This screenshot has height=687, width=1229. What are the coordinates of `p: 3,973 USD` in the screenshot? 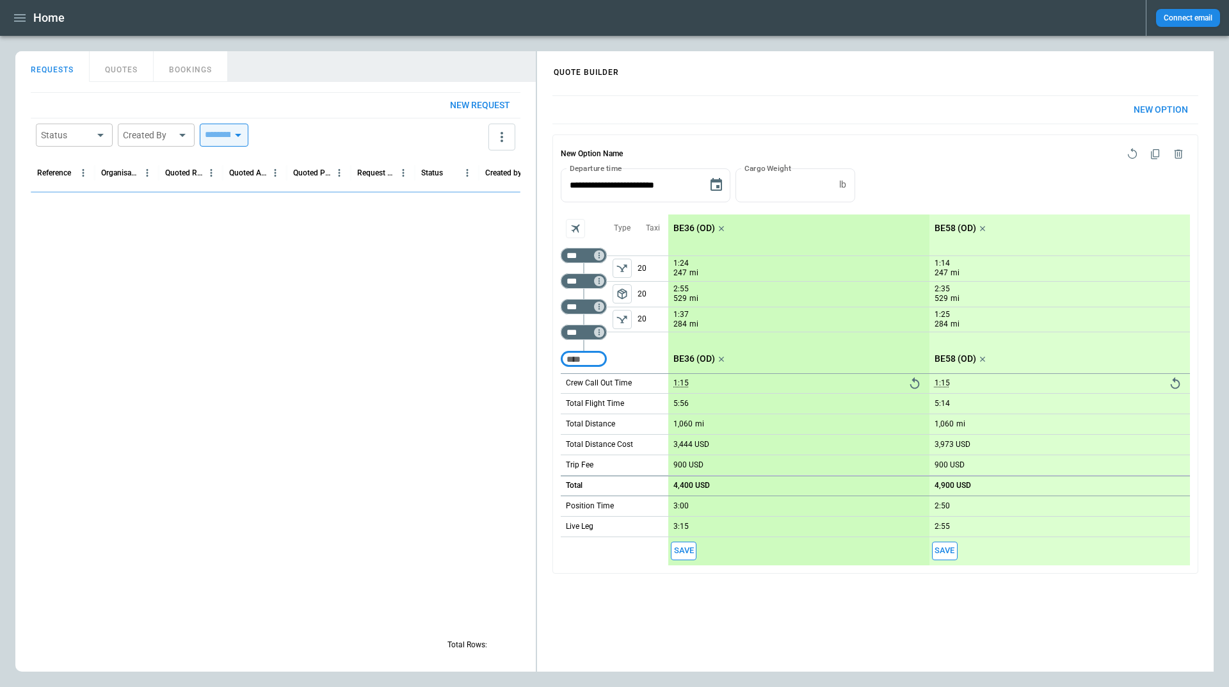 It's located at (953, 444).